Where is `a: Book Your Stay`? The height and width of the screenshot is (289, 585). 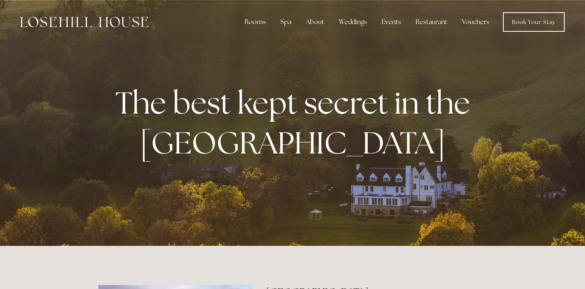
a: Book Your Stay is located at coordinates (534, 22).